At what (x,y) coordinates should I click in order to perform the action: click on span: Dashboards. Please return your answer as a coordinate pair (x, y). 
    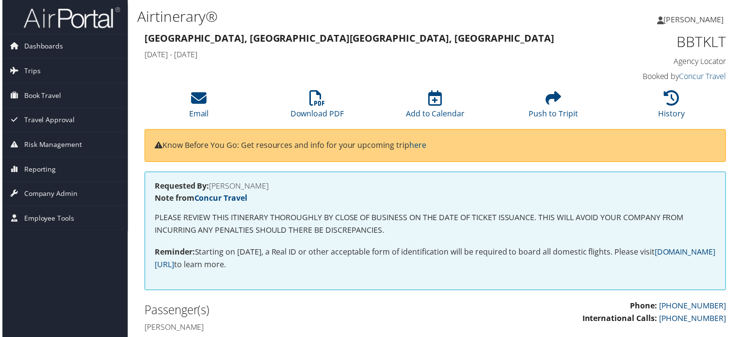
    Looking at the image, I should click on (41, 47).